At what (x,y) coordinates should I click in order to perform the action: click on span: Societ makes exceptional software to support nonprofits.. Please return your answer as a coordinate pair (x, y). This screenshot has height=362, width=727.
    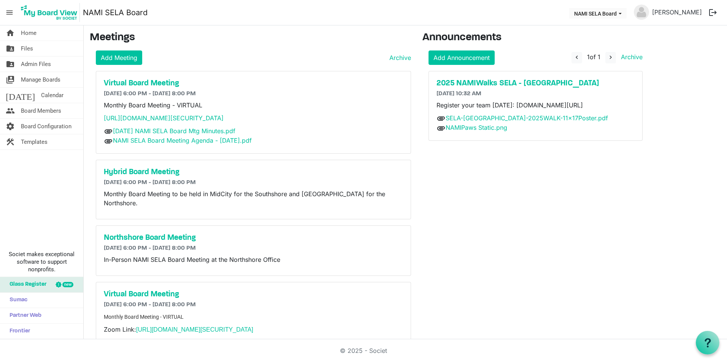
    Looking at the image, I should click on (41, 262).